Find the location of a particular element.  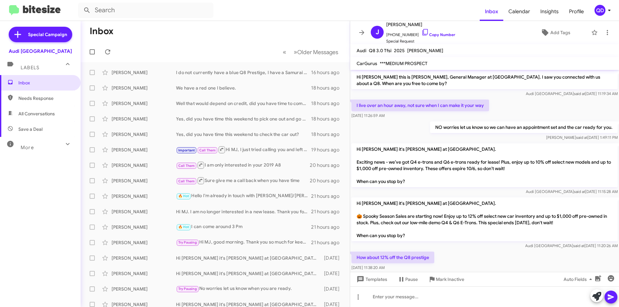

span: Mark Inactive is located at coordinates (450, 280).